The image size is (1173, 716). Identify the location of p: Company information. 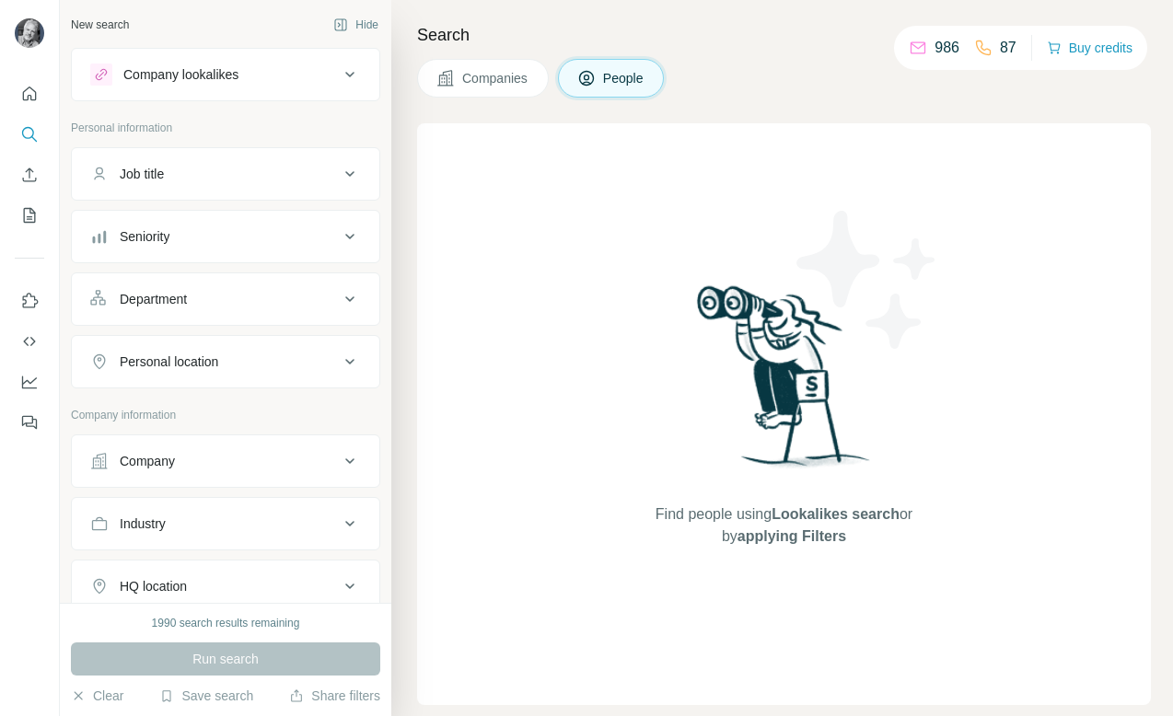
(226, 415).